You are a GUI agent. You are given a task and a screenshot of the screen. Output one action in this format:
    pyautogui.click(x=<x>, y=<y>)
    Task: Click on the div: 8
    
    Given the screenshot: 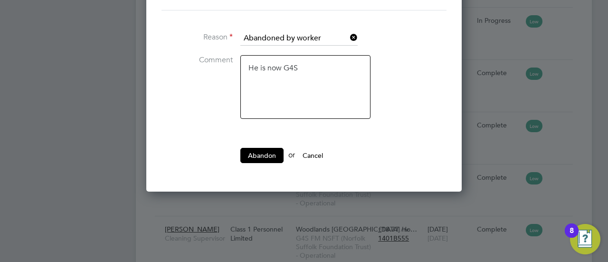 What is the action you would take?
    pyautogui.click(x=571, y=236)
    